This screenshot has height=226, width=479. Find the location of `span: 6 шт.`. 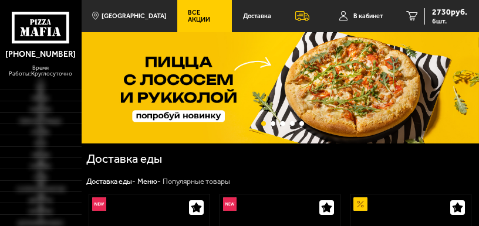

span: 6 шт. is located at coordinates (449, 21).